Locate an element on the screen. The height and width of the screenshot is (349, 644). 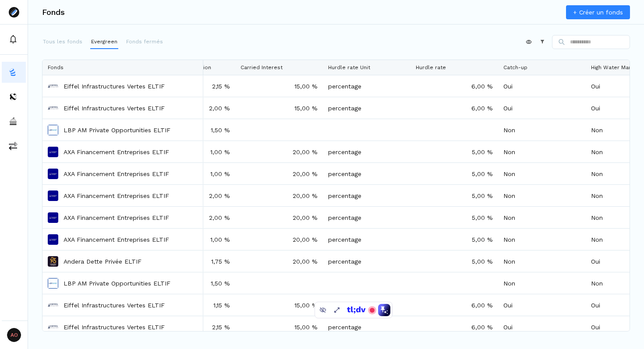
button: commissions is located at coordinates (14, 146).